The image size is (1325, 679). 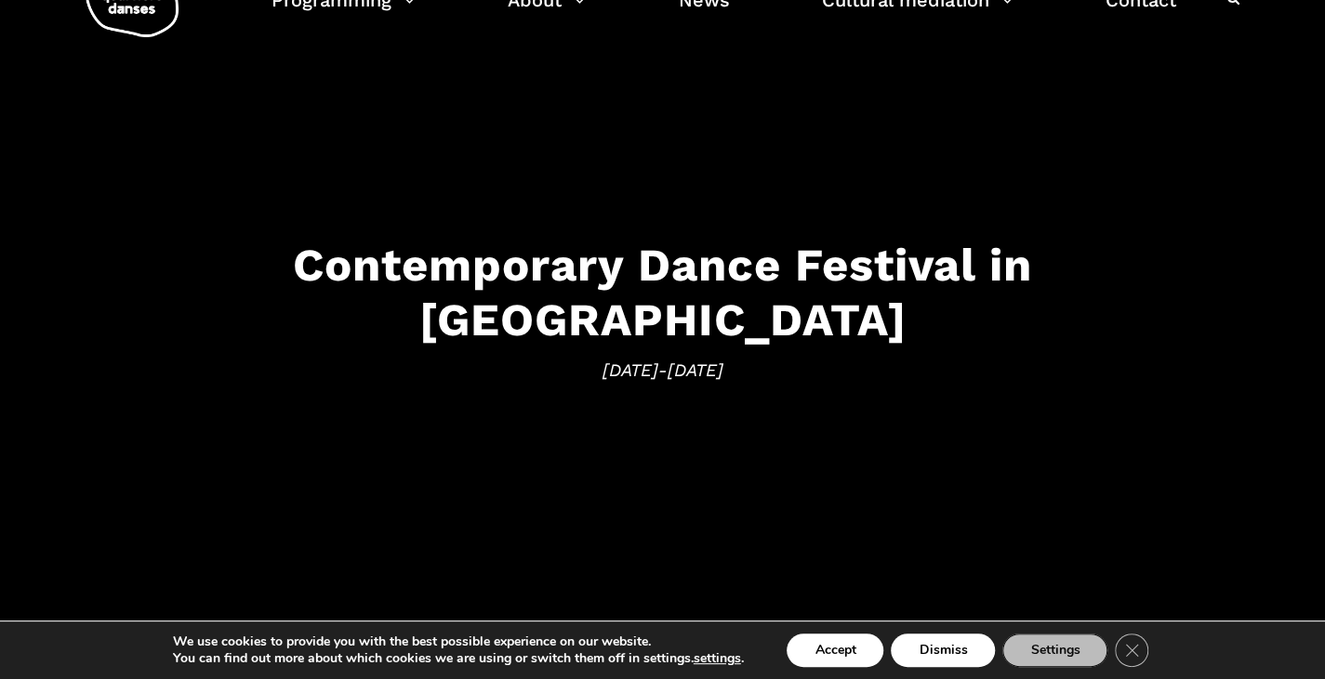 I want to click on font: Accept, so click(x=835, y=650).